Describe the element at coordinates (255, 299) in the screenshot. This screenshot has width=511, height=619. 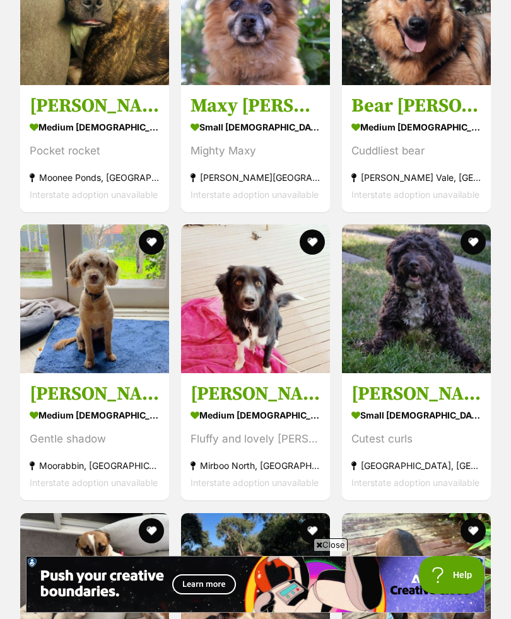
I see `img: Finn Quinell` at that location.